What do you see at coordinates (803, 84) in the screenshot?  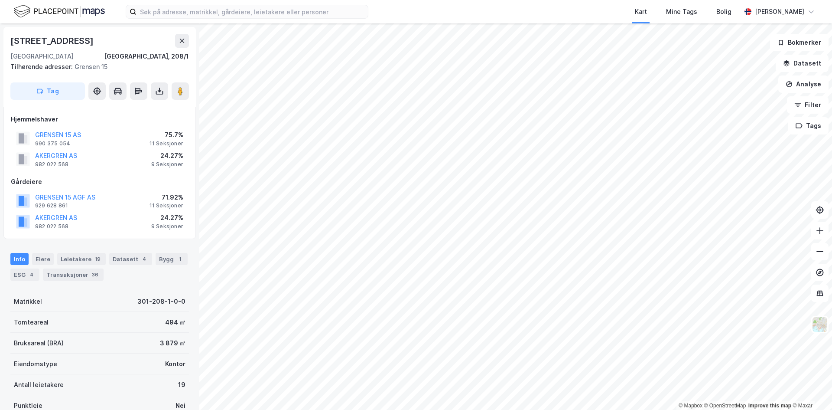 I see `button: Analyse` at bounding box center [803, 84].